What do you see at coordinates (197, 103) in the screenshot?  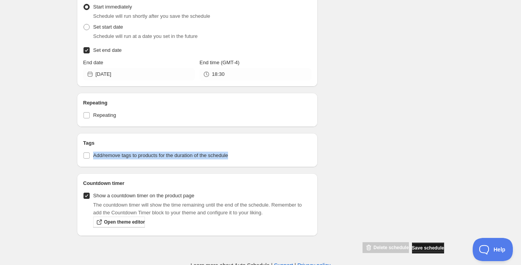 I see `h2: Repeating` at bounding box center [197, 103].